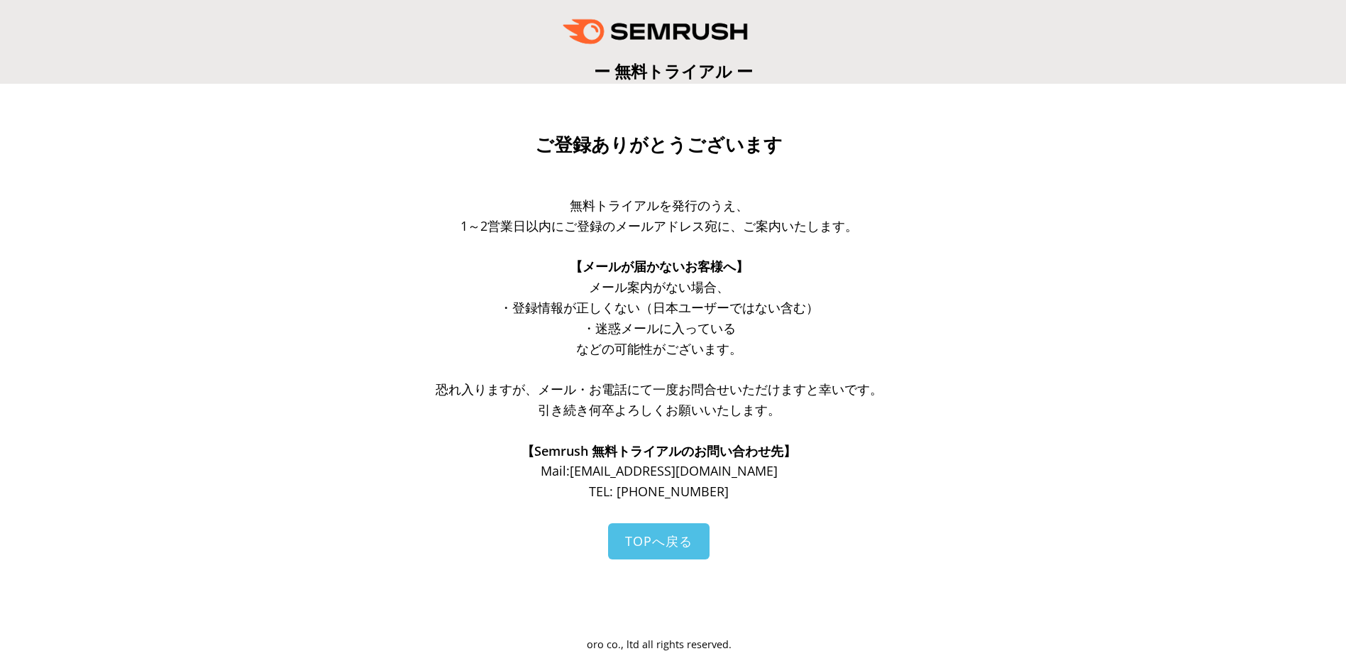 The height and width of the screenshot is (656, 1346). I want to click on span: 引き続き何卒よろしくお願いいたします。, so click(659, 409).